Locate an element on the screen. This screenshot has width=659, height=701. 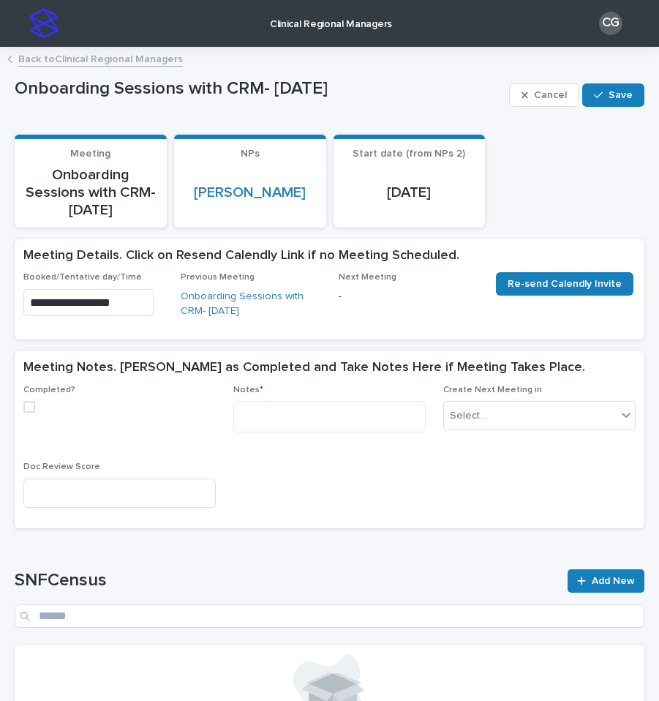
div: Search is located at coordinates (329, 616).